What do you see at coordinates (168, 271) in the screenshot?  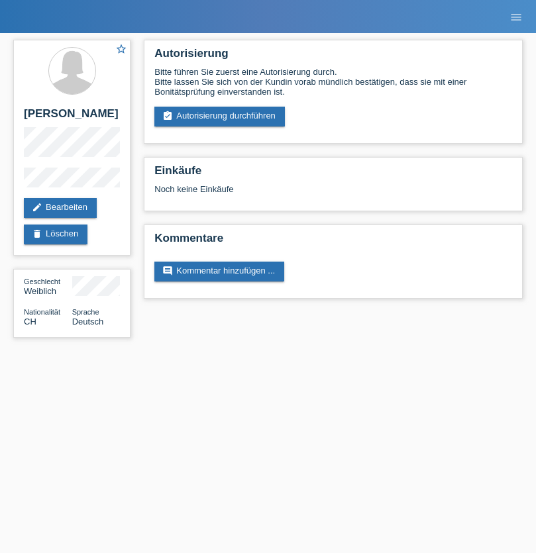 I see `i: comment` at bounding box center [168, 271].